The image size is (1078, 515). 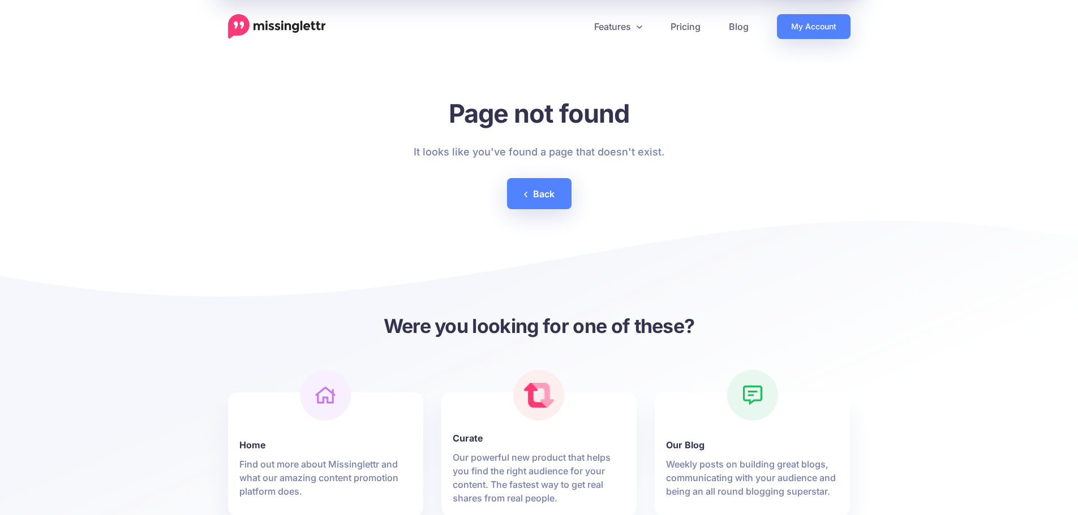 I want to click on a: My Account, so click(x=814, y=27).